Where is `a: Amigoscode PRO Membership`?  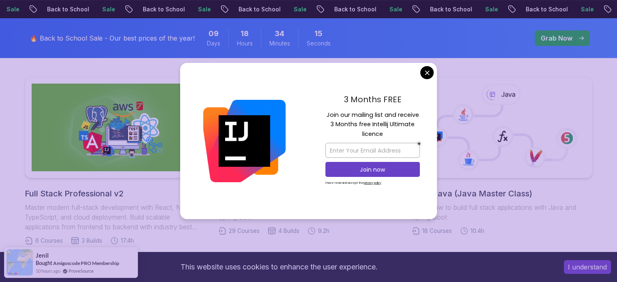
a: Amigoscode PRO Membership is located at coordinates (86, 263).